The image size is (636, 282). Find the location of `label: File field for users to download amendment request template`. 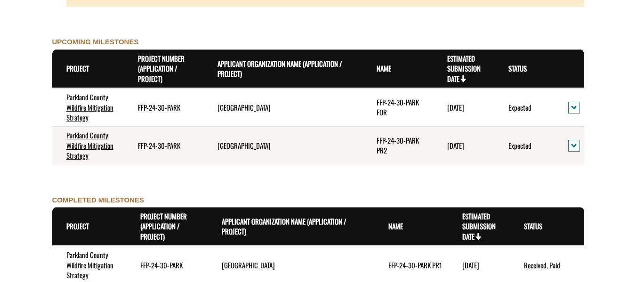

label: File field for users to download amendment request template is located at coordinates (29, 69).